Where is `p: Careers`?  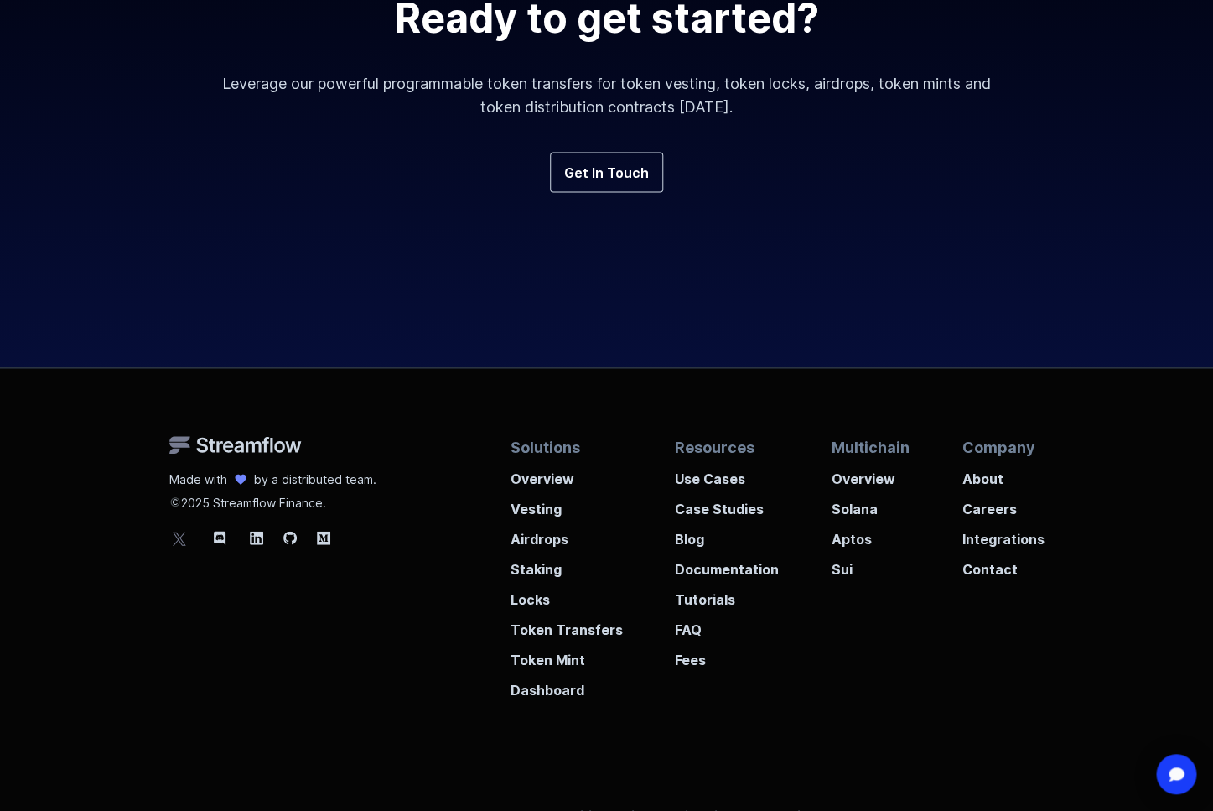
p: Careers is located at coordinates (1003, 504).